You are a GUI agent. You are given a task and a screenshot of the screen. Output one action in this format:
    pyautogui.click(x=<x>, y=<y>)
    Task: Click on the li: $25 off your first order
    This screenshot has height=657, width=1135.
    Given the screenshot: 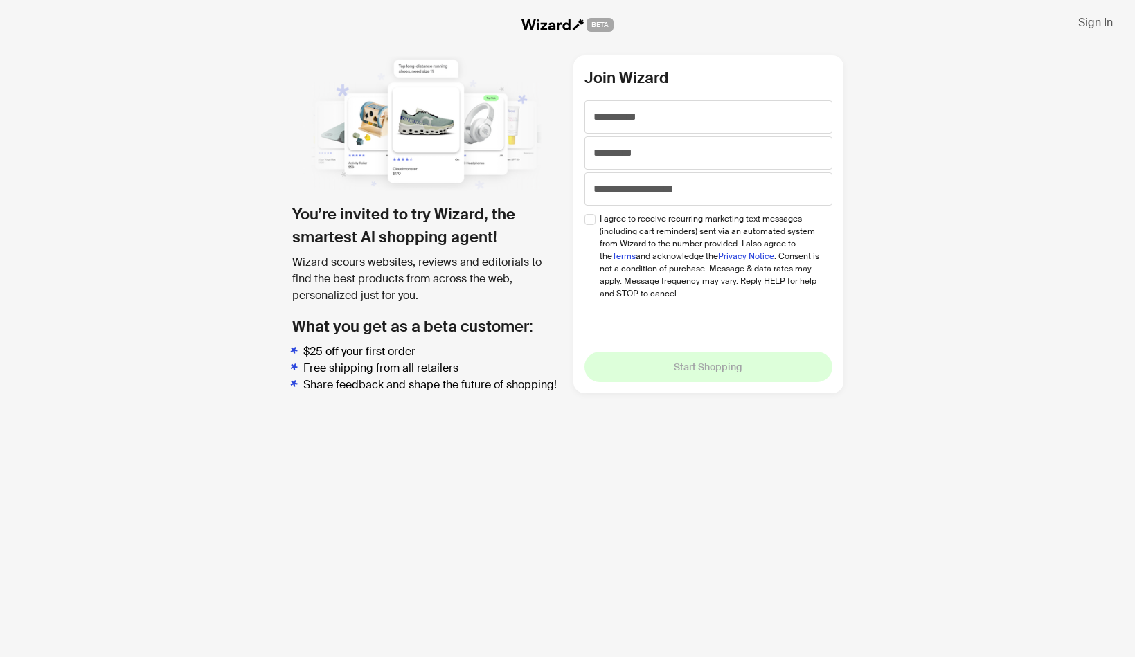 What is the action you would take?
    pyautogui.click(x=433, y=352)
    